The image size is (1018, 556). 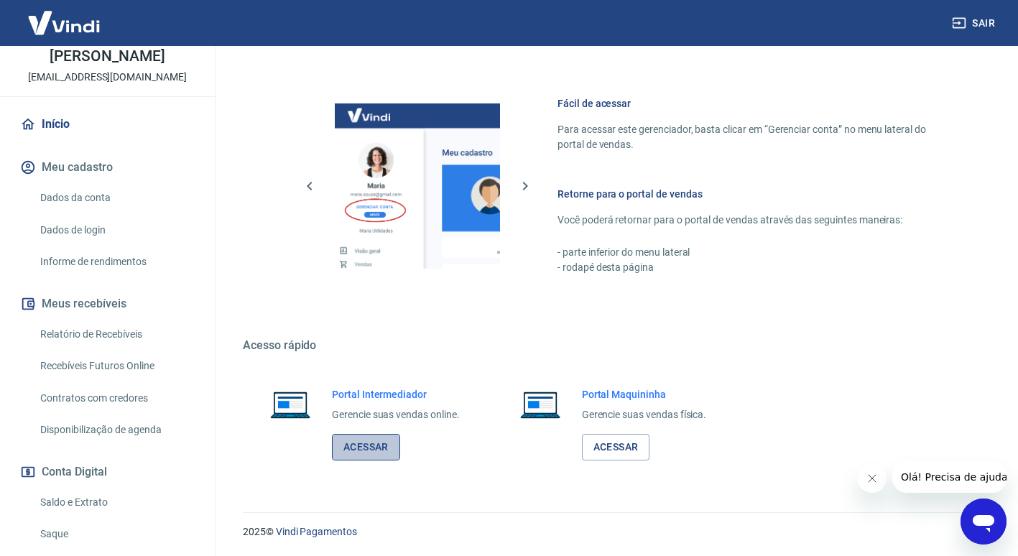 What do you see at coordinates (107, 472) in the screenshot?
I see `button: Conta Digital` at bounding box center [107, 472].